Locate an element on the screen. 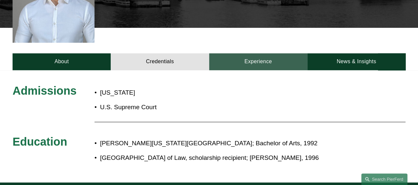  span: Education is located at coordinates (40, 141).